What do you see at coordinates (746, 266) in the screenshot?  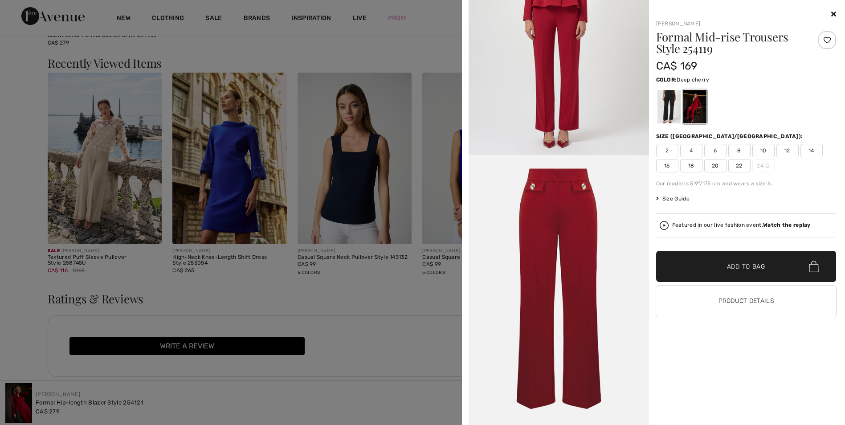 I see `button: Add to Bag` at bounding box center [746, 266].